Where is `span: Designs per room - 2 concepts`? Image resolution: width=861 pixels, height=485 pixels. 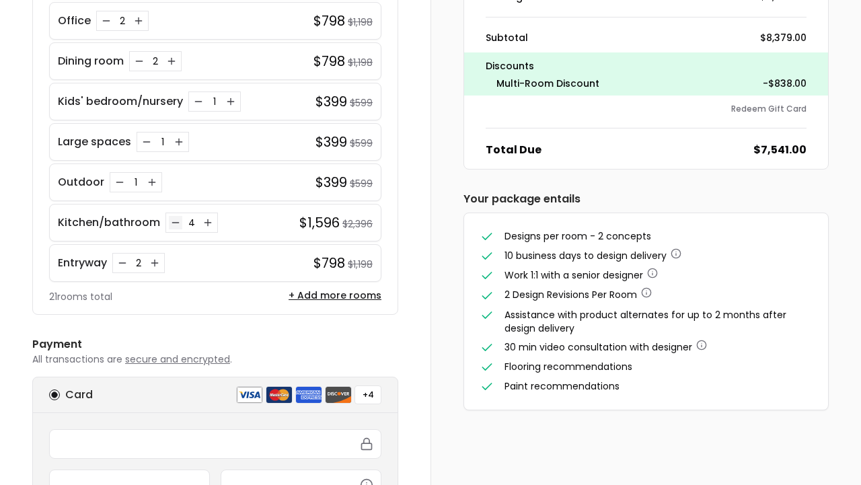 span: Designs per room - 2 concepts is located at coordinates (578, 236).